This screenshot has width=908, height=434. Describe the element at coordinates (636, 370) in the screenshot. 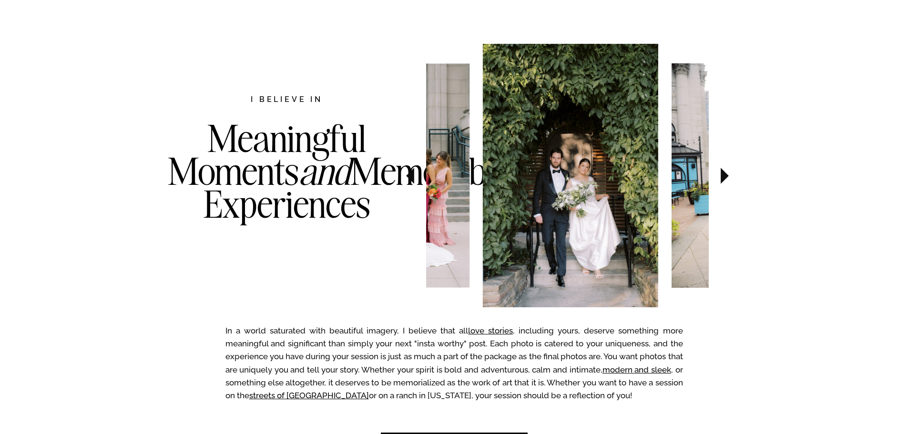

I see `a: modern and sleek` at that location.